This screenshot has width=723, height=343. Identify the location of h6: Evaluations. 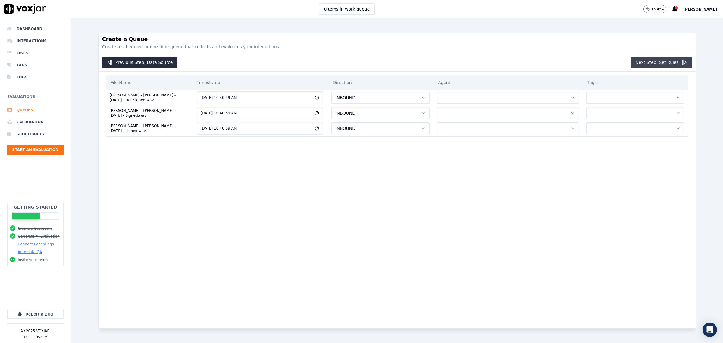
(35, 98).